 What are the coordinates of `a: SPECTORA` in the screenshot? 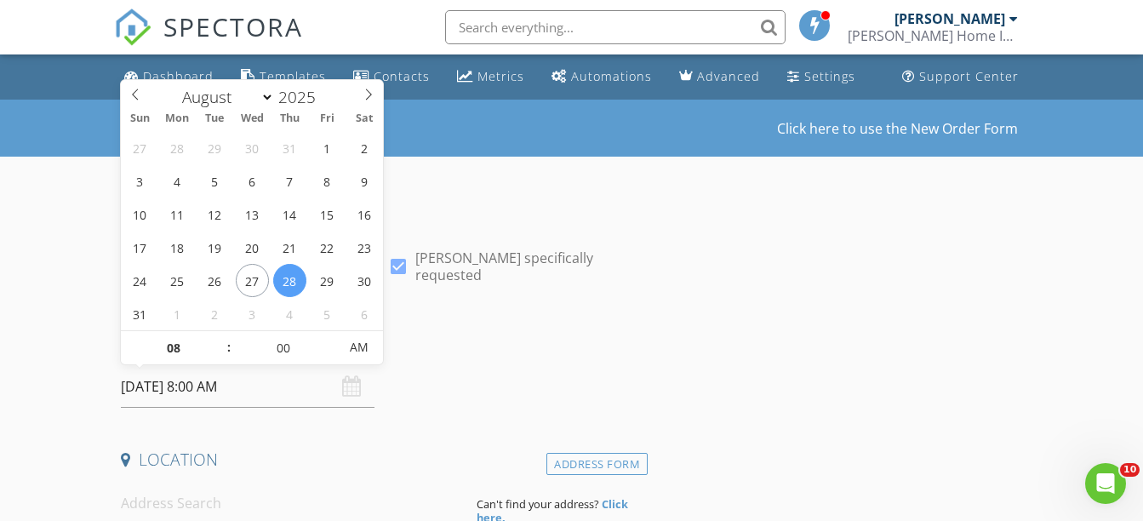 It's located at (208, 41).